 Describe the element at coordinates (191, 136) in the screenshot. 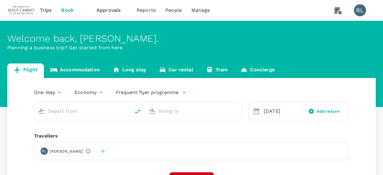

I see `div: Travellers` at that location.